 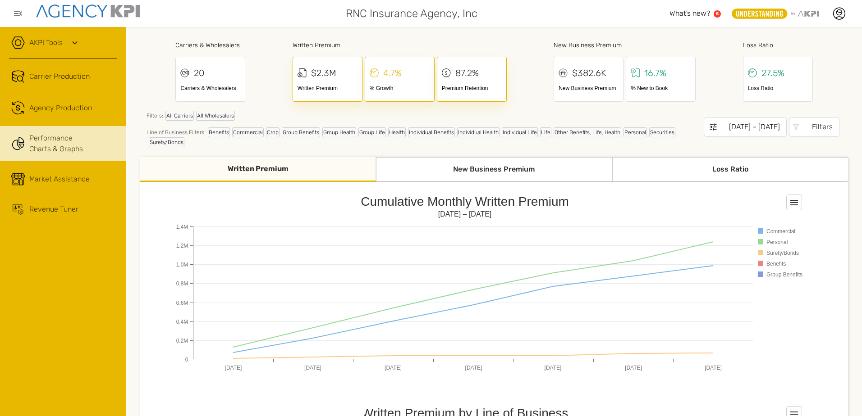 I want to click on div: Filters, so click(x=821, y=127).